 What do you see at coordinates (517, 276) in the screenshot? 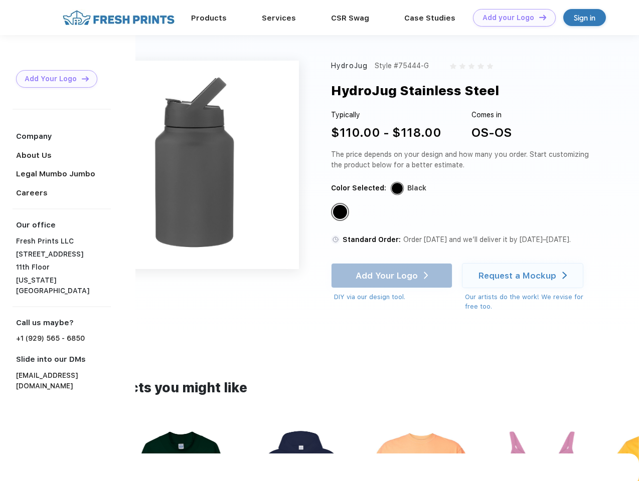
I see `div: Request a Mockup` at bounding box center [517, 276].